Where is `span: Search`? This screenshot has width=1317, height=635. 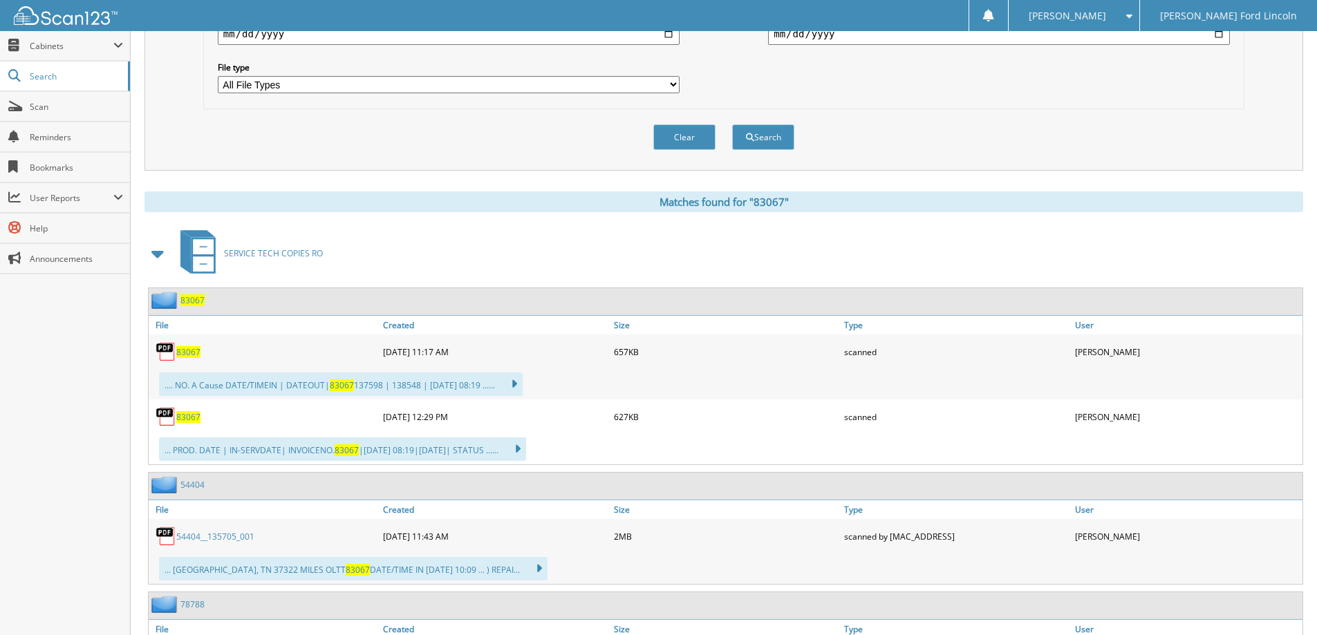 span: Search is located at coordinates (75, 76).